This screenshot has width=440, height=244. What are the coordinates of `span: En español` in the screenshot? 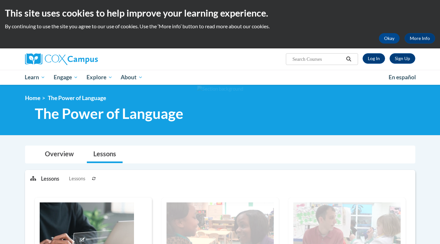 It's located at (402, 77).